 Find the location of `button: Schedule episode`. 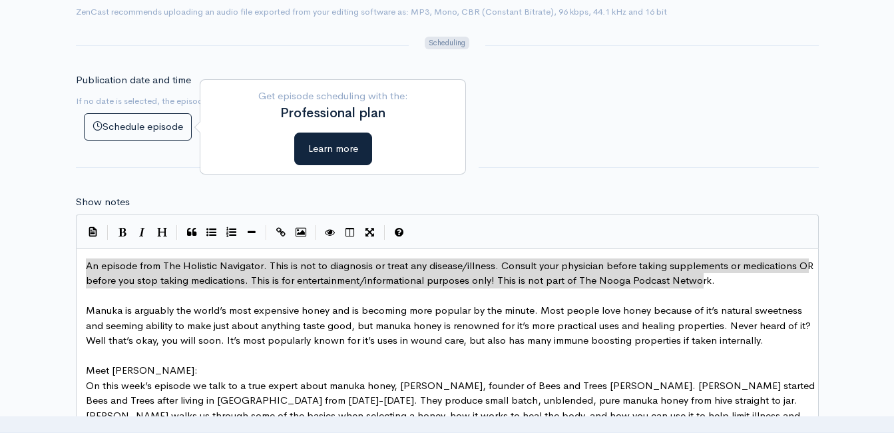

button: Schedule episode is located at coordinates (138, 126).